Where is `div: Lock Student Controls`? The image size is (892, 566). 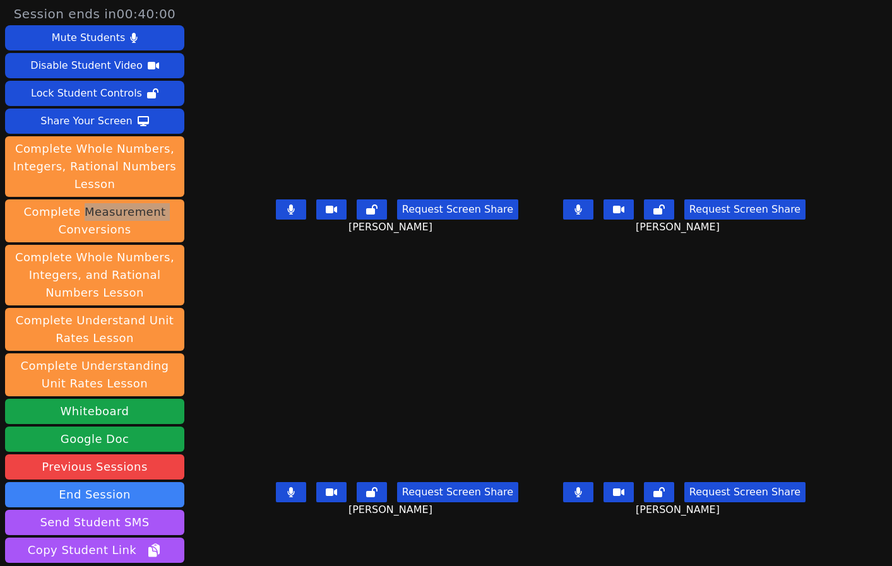
div: Lock Student Controls is located at coordinates (86, 93).